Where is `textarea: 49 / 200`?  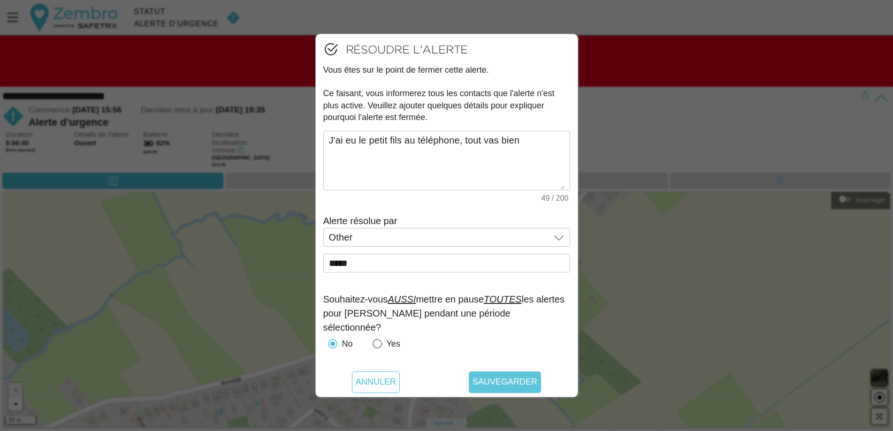 textarea: 49 / 200 is located at coordinates (447, 160).